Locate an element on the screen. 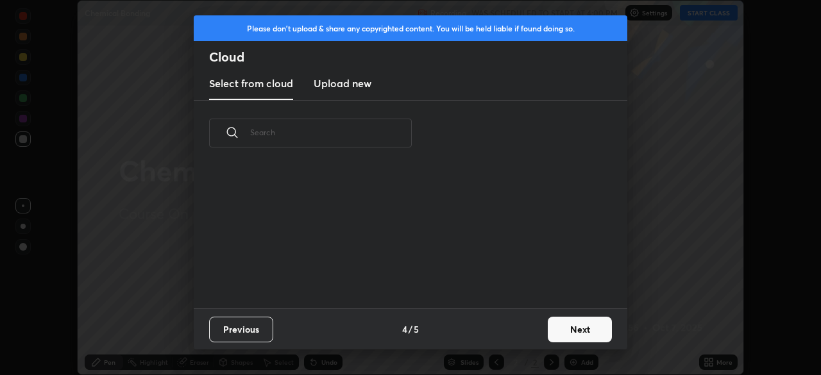 This screenshot has height=375, width=821. h4: 4 is located at coordinates (405, 329).